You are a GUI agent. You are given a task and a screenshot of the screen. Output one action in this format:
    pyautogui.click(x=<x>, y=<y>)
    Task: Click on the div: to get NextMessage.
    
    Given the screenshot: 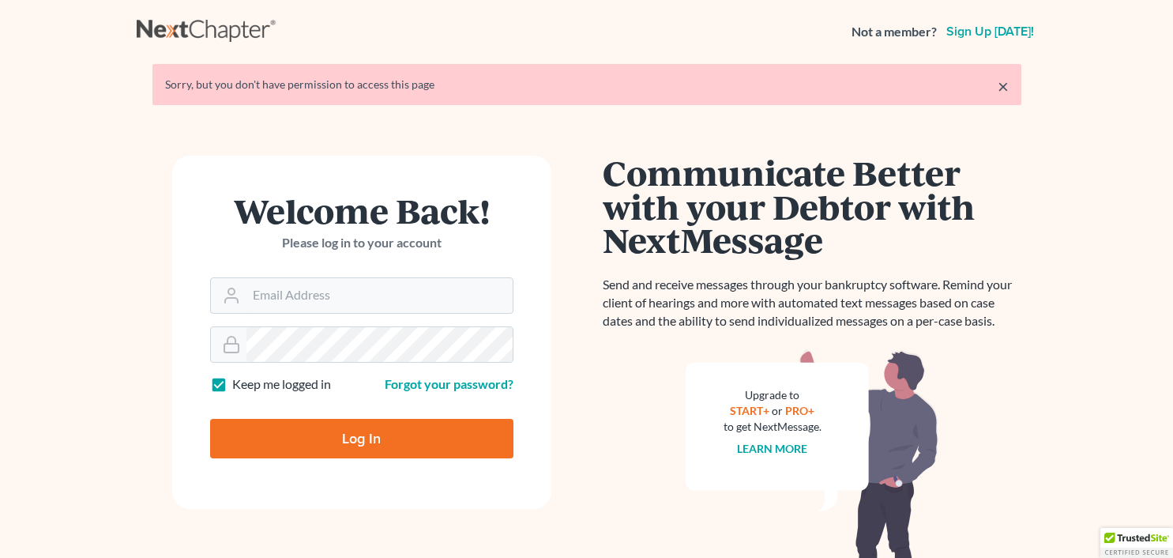 What is the action you would take?
    pyautogui.click(x=773, y=427)
    